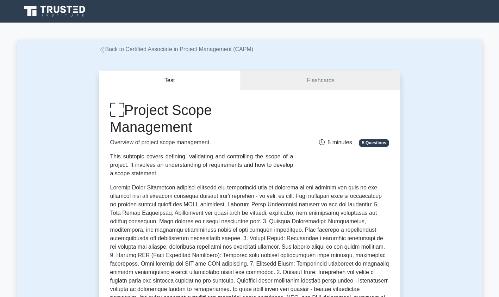  I want to click on span: 5 minutes, so click(335, 142).